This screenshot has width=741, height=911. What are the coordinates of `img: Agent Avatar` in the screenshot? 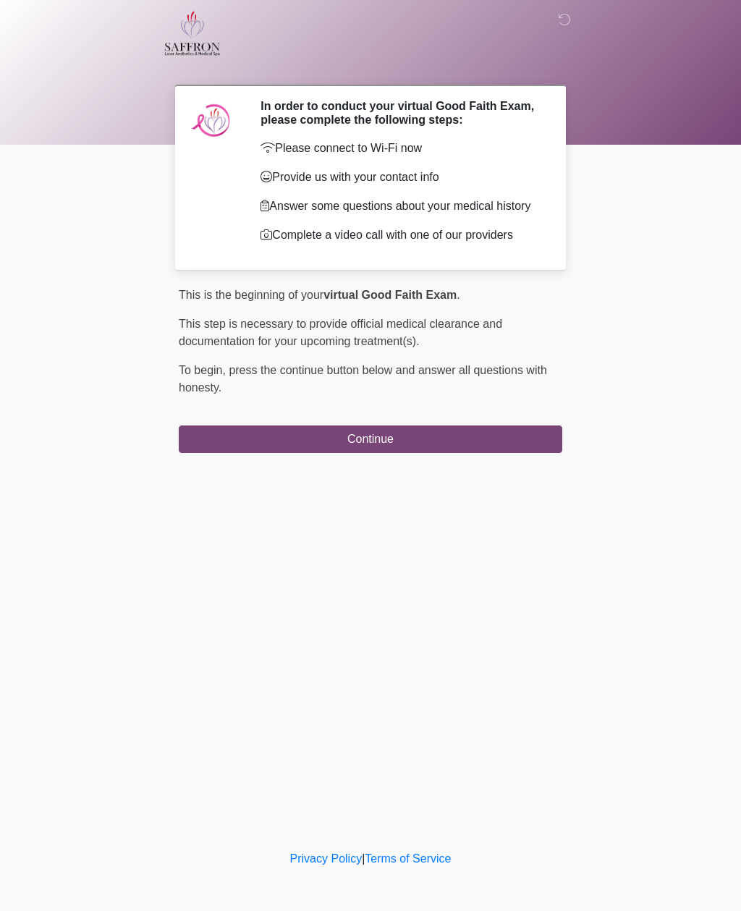 It's located at (211, 121).